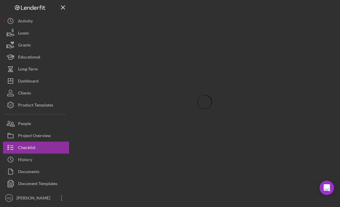  What do you see at coordinates (36, 33) in the screenshot?
I see `button: Loans` at bounding box center [36, 33].